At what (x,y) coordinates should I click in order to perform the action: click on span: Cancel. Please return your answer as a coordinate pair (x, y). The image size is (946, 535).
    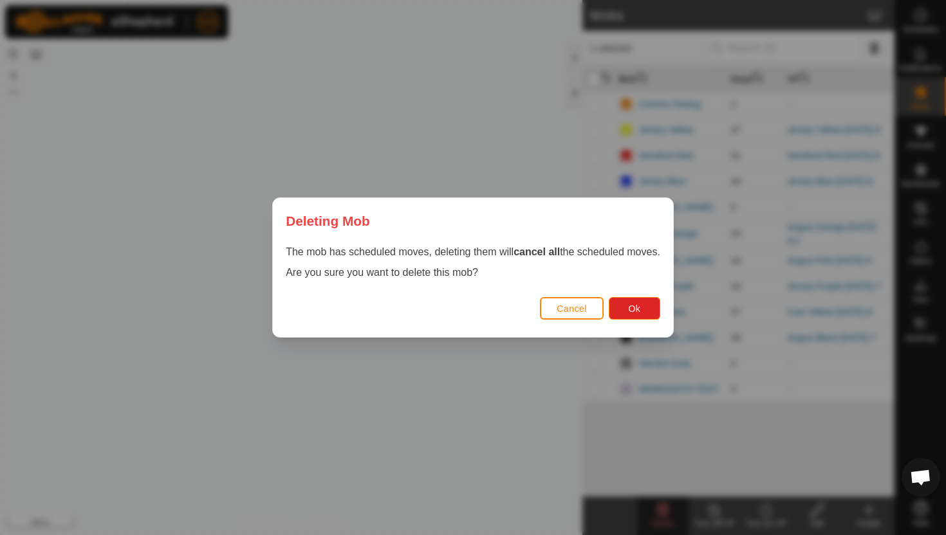
    Looking at the image, I should click on (571, 309).